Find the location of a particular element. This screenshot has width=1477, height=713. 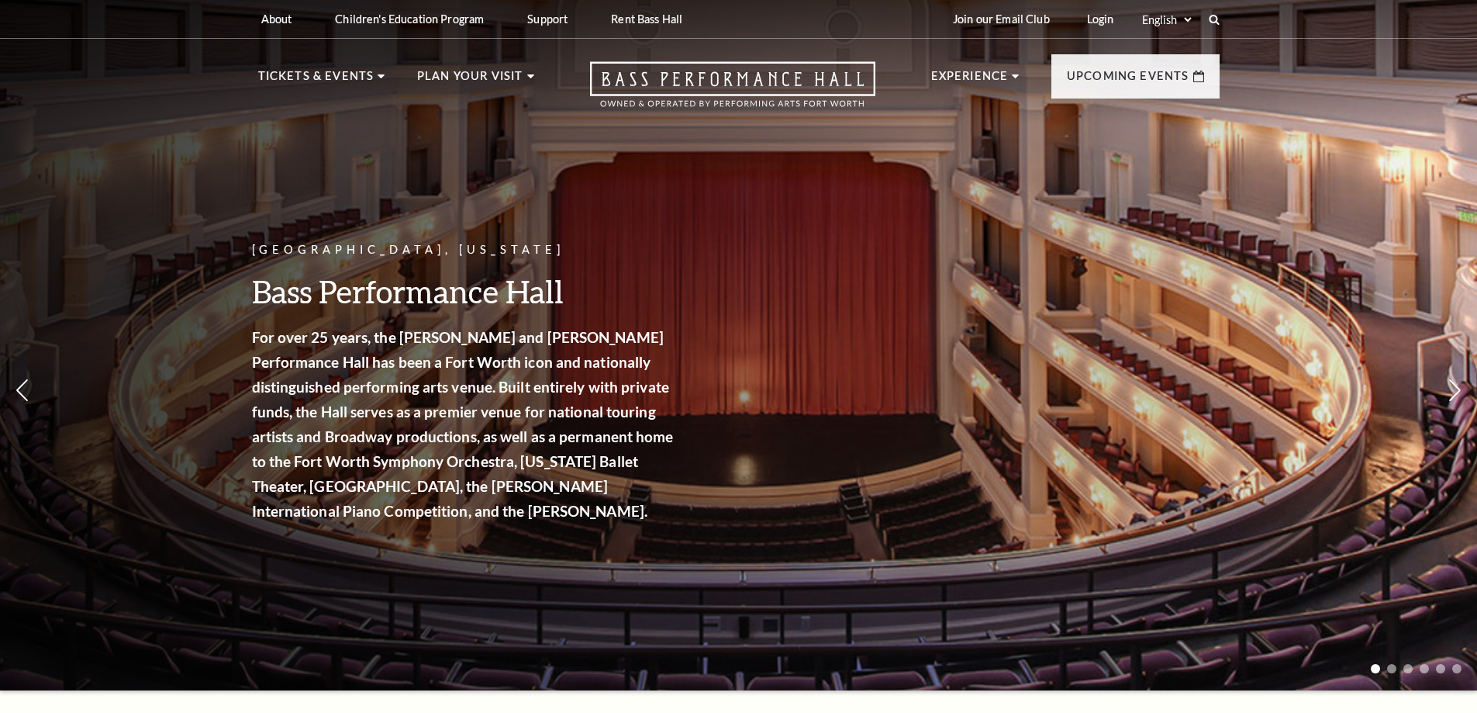

p: Tickets & Events is located at coordinates (316, 81).